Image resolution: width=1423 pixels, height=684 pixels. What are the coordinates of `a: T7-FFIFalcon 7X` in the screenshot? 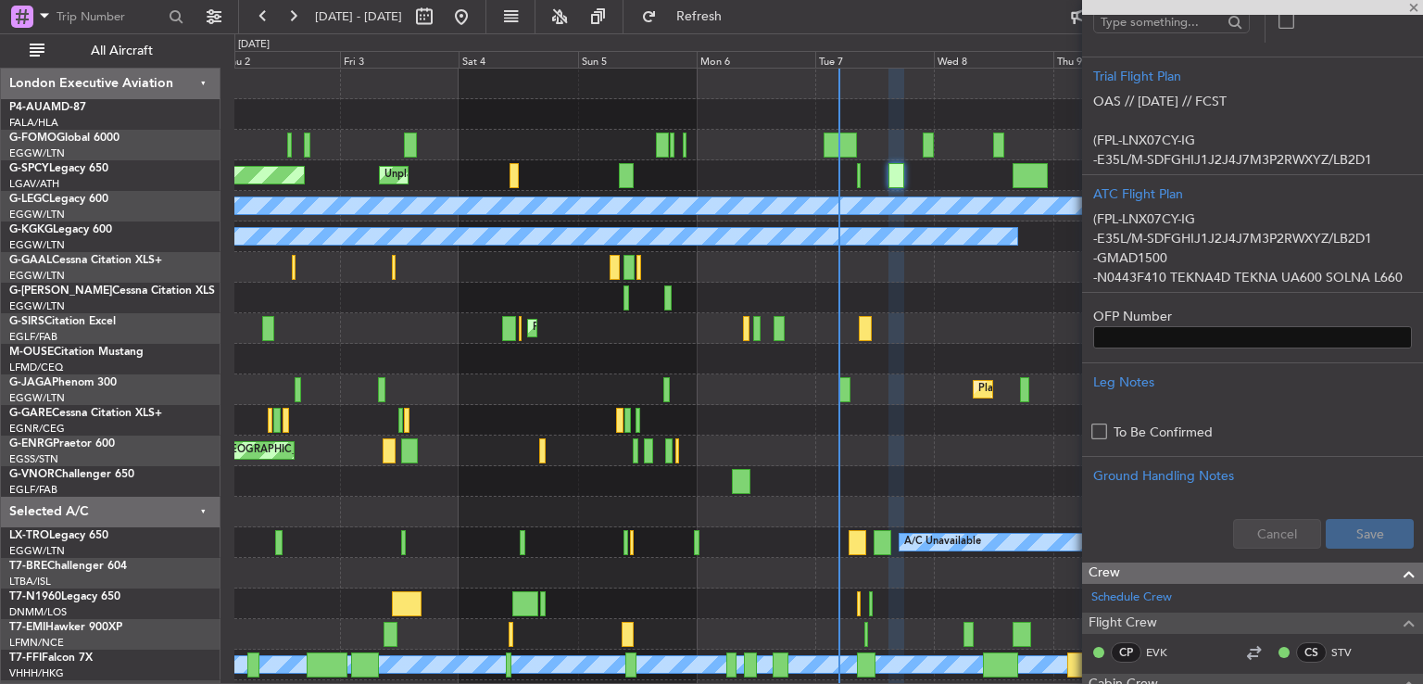 It's located at (51, 658).